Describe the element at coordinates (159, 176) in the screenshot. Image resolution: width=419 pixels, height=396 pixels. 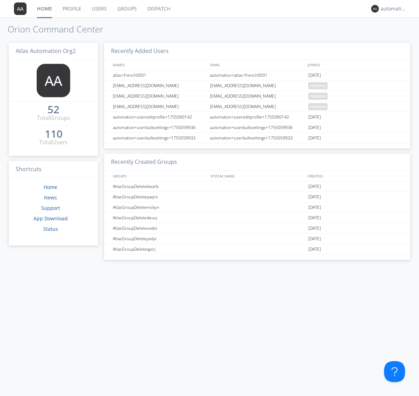
I see `div: GROUPS` at that location.